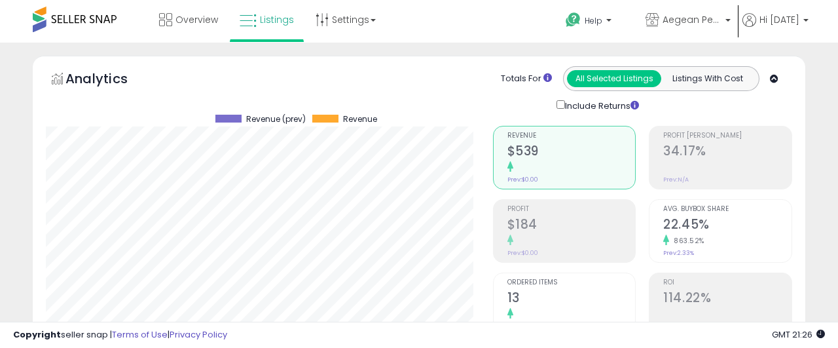 The image size is (838, 348). I want to click on a: Help, so click(594, 22).